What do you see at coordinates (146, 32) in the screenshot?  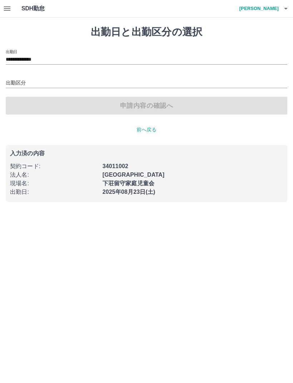 I see `h1: 出勤日と出勤区分の選択` at bounding box center [146, 32].